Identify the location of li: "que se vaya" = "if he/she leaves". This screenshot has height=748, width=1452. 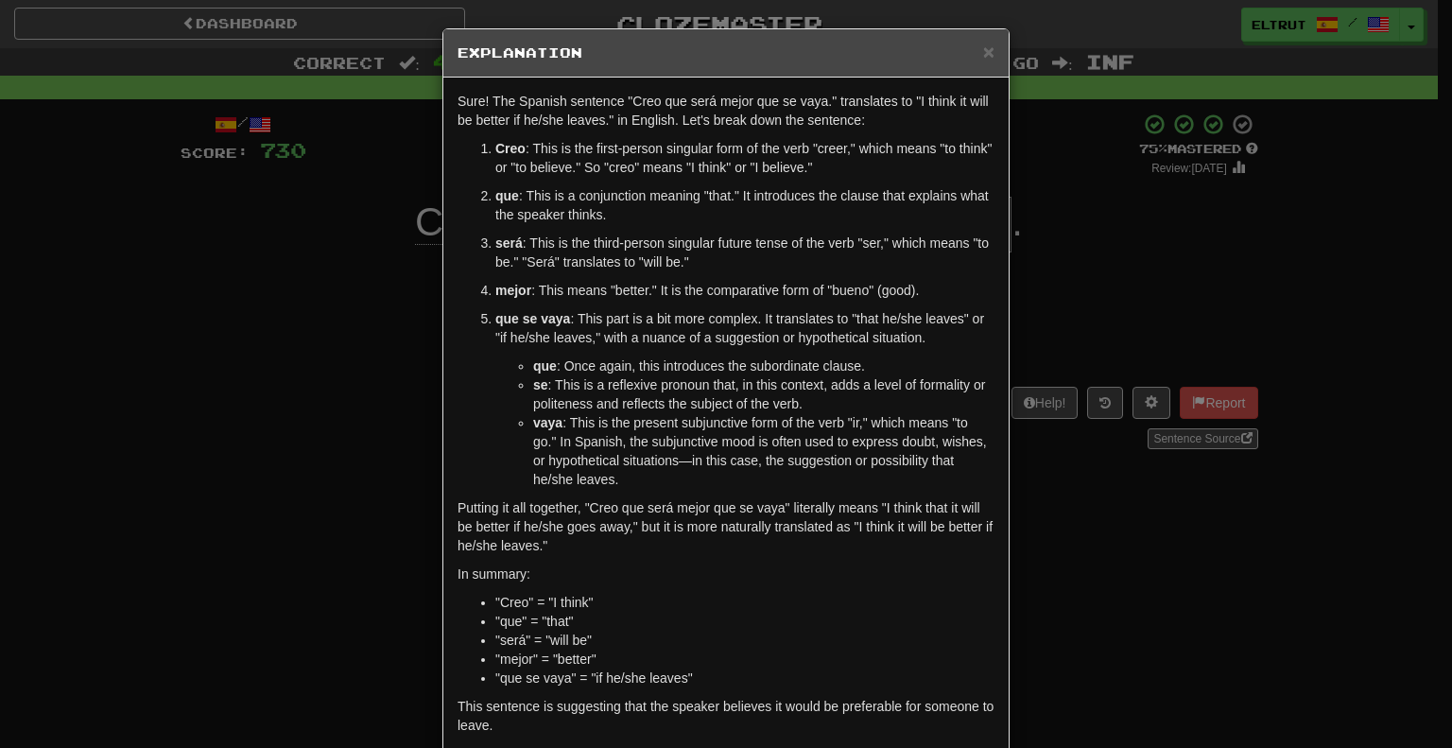
(745, 678).